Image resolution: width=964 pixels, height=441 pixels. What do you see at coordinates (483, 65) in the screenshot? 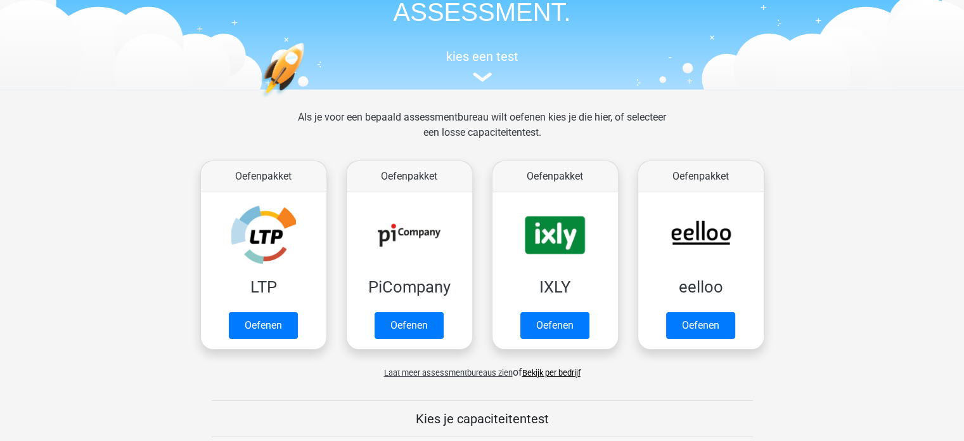
I see `a: kies een test` at bounding box center [483, 65].